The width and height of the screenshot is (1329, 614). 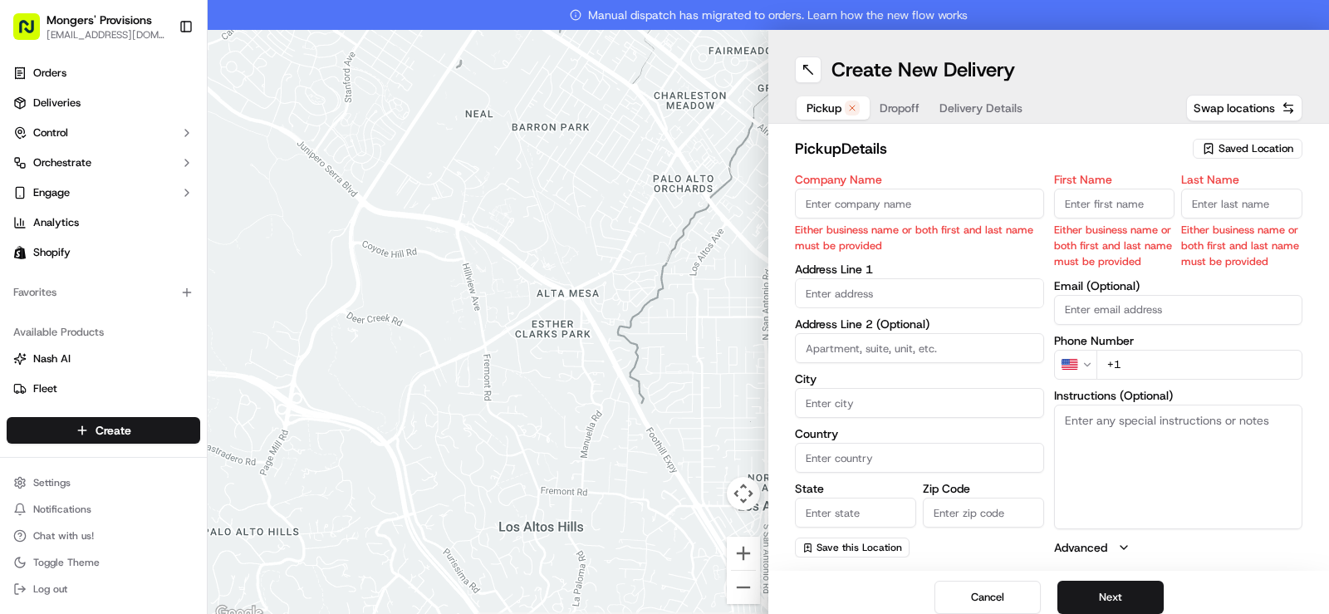 What do you see at coordinates (51, 359) in the screenshot?
I see `span: Nash AI` at bounding box center [51, 359].